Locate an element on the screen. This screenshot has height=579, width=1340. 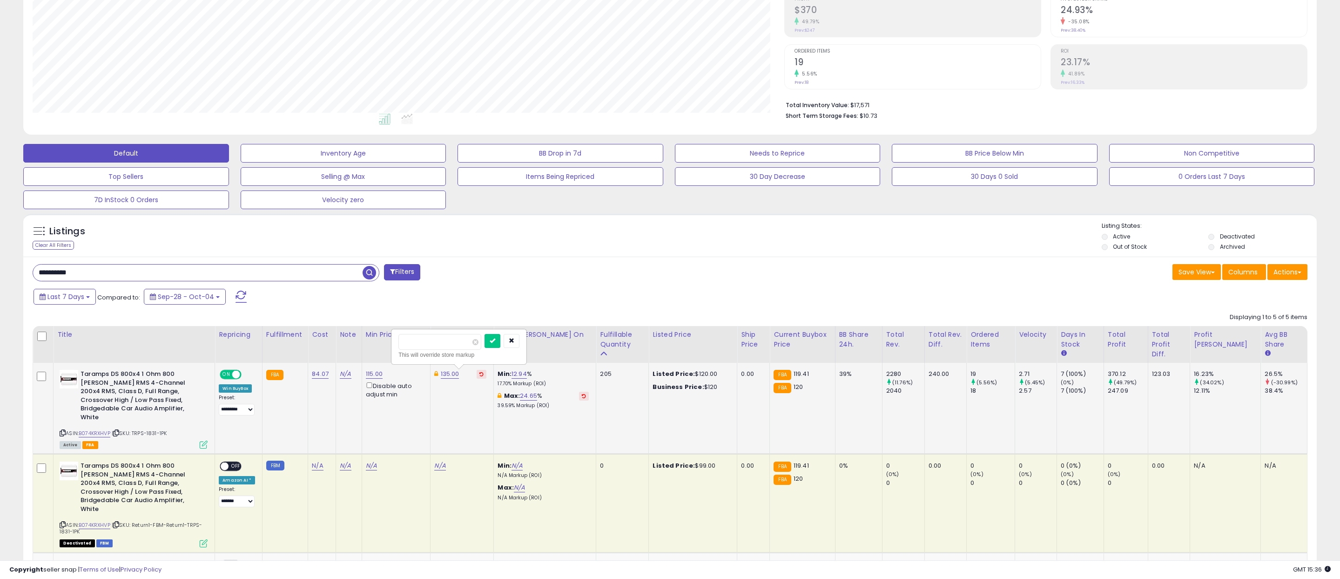
li: $17,571 is located at coordinates (1043, 104).